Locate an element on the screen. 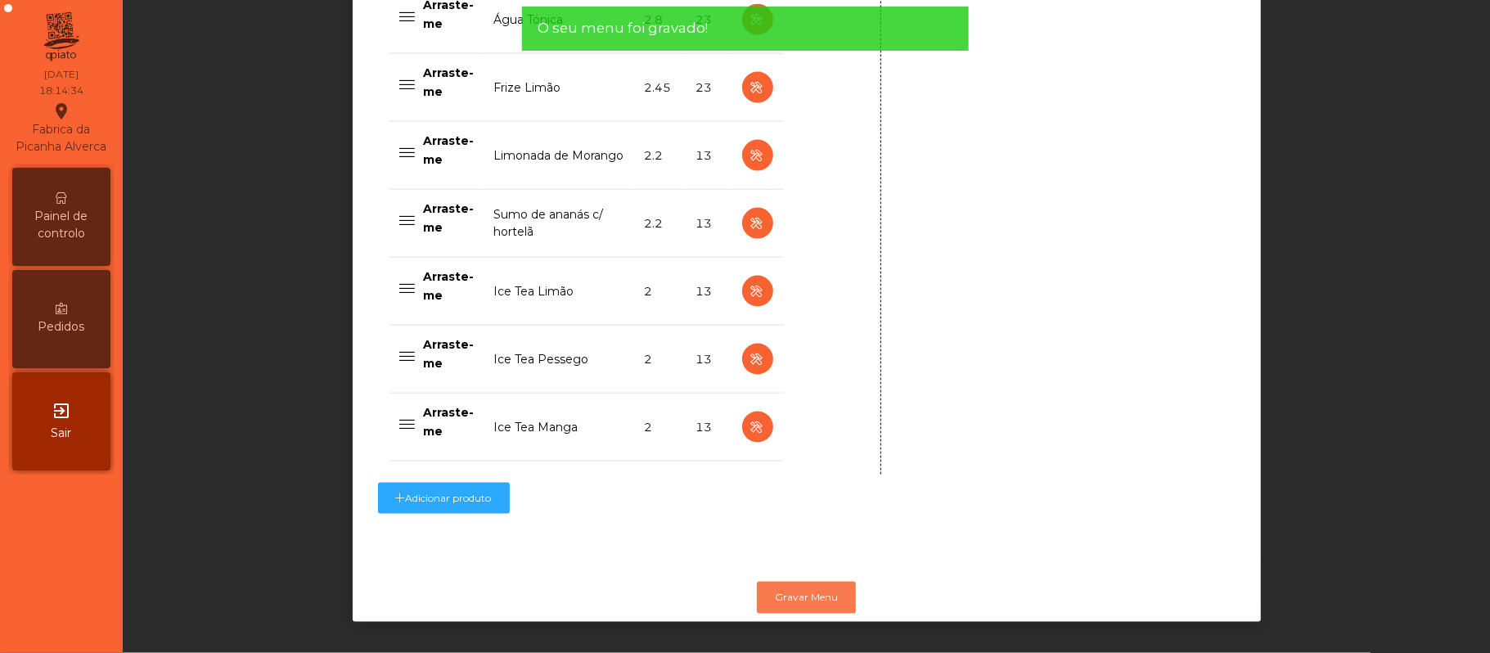  button: Gravar Menu is located at coordinates (806, 597).